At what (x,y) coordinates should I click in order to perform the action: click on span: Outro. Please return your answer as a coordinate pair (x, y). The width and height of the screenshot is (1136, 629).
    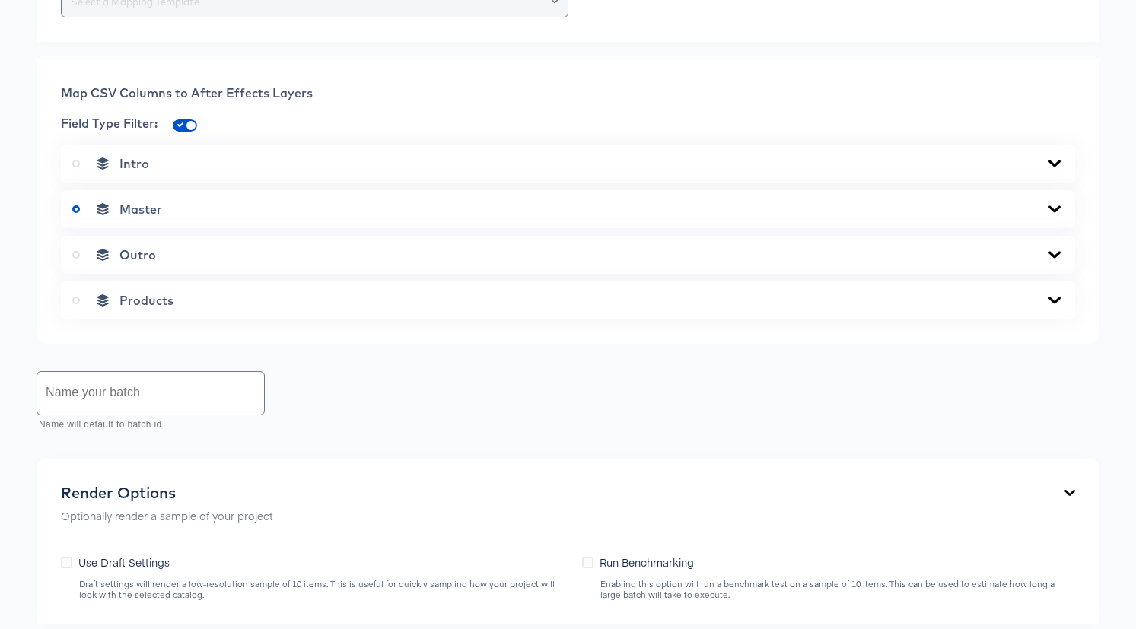
    Looking at the image, I should click on (138, 255).